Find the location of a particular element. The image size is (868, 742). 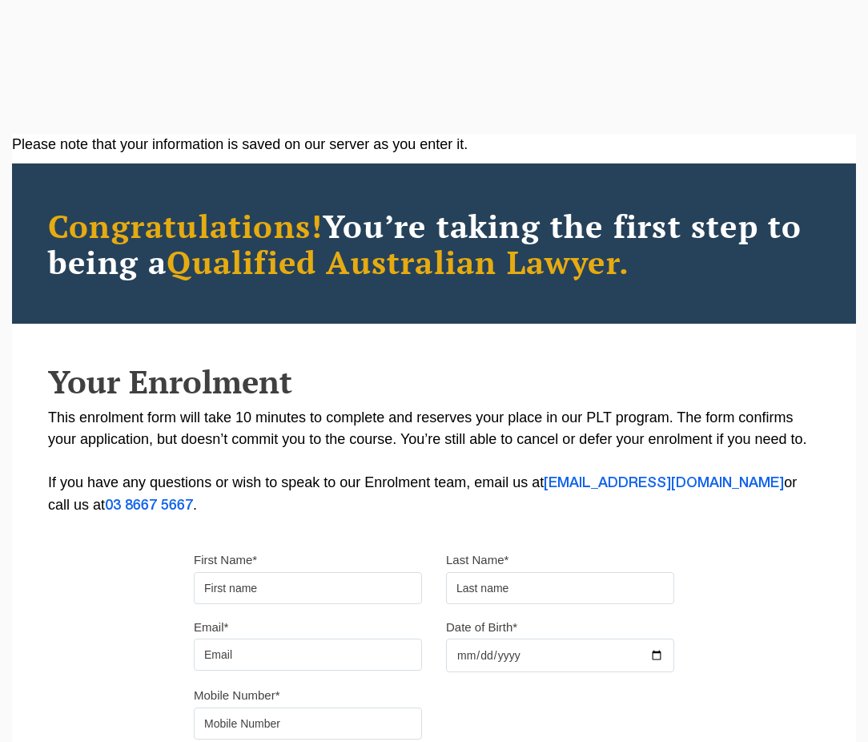

span: Congratulations! is located at coordinates (185, 225).